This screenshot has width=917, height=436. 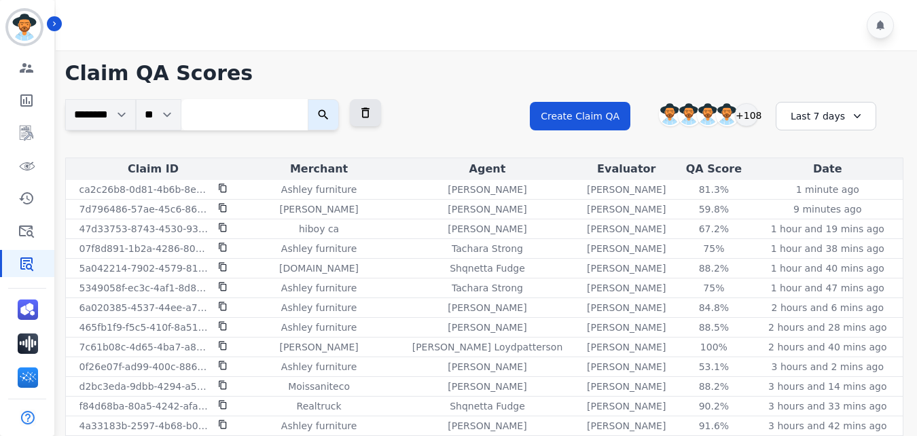 I want to click on div: 88.5 %, so click(x=714, y=328).